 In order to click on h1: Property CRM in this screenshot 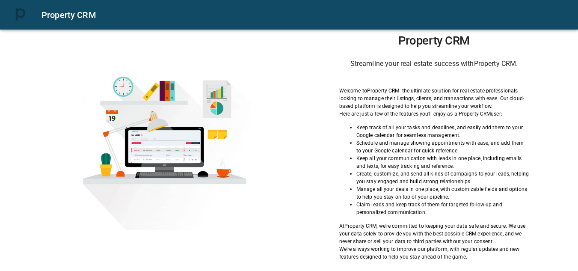, I will do `click(434, 41)`.